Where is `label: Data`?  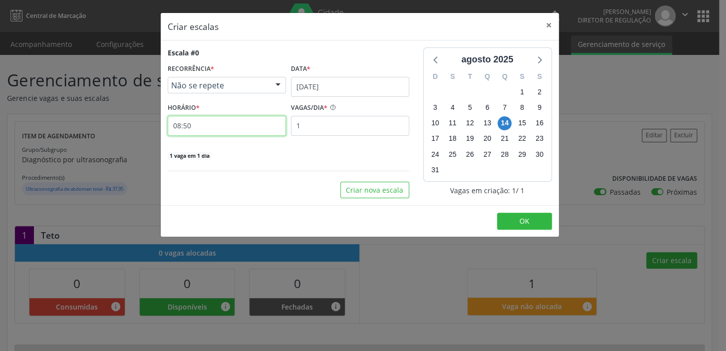 label: Data is located at coordinates (300, 69).